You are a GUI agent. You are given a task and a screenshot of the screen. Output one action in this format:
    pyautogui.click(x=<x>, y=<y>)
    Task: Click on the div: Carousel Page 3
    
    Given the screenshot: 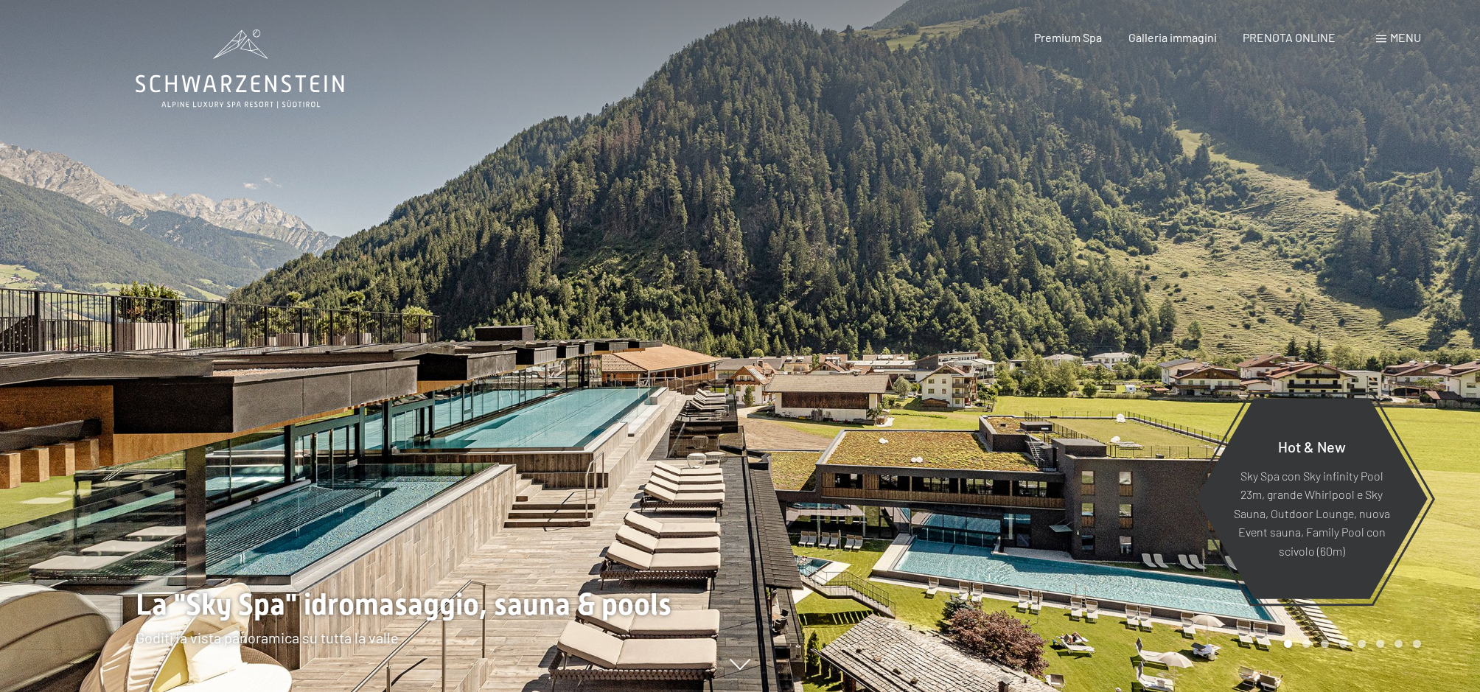 What is the action you would take?
    pyautogui.click(x=1325, y=644)
    